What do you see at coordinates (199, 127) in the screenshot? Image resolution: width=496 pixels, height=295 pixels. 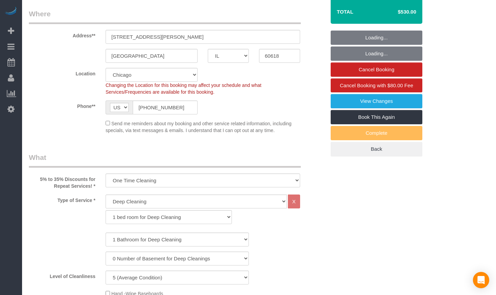 I see `span: Send me reminders about my booking and other service related information, including specials, via...` at bounding box center [199, 127].